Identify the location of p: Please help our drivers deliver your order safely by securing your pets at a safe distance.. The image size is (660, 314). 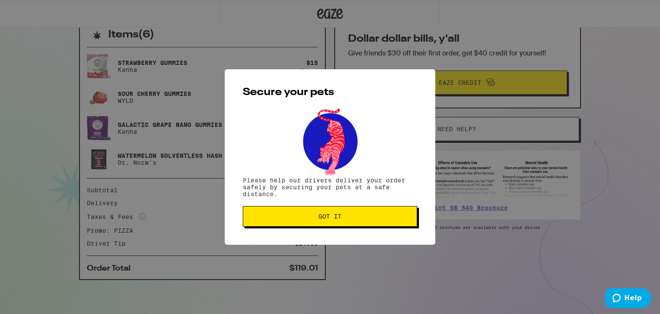
(330, 187).